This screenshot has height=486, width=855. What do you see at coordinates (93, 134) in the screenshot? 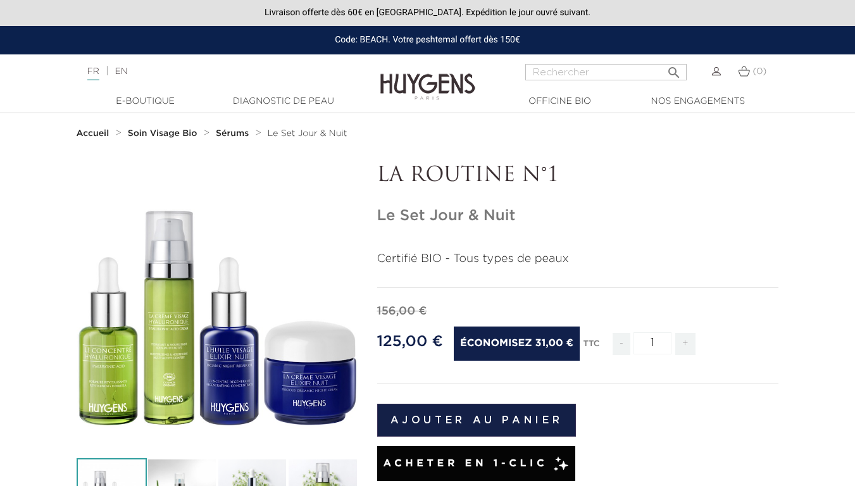
I see `strong: Accueil` at bounding box center [93, 134].